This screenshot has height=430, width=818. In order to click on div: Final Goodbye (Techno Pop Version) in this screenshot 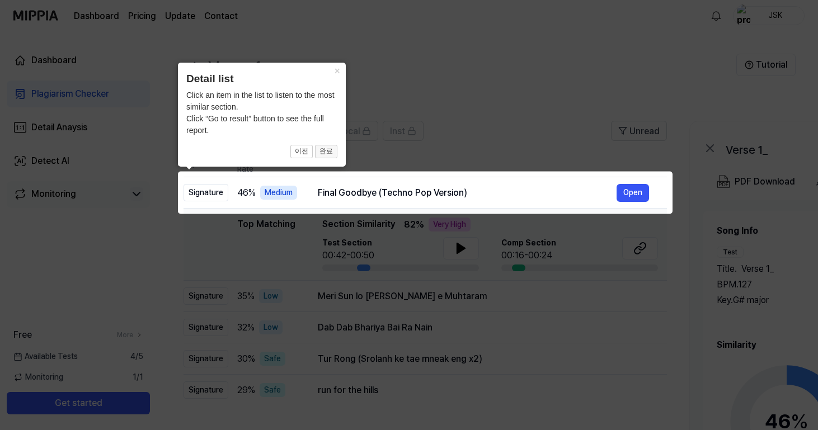, I will do `click(467, 193)`.